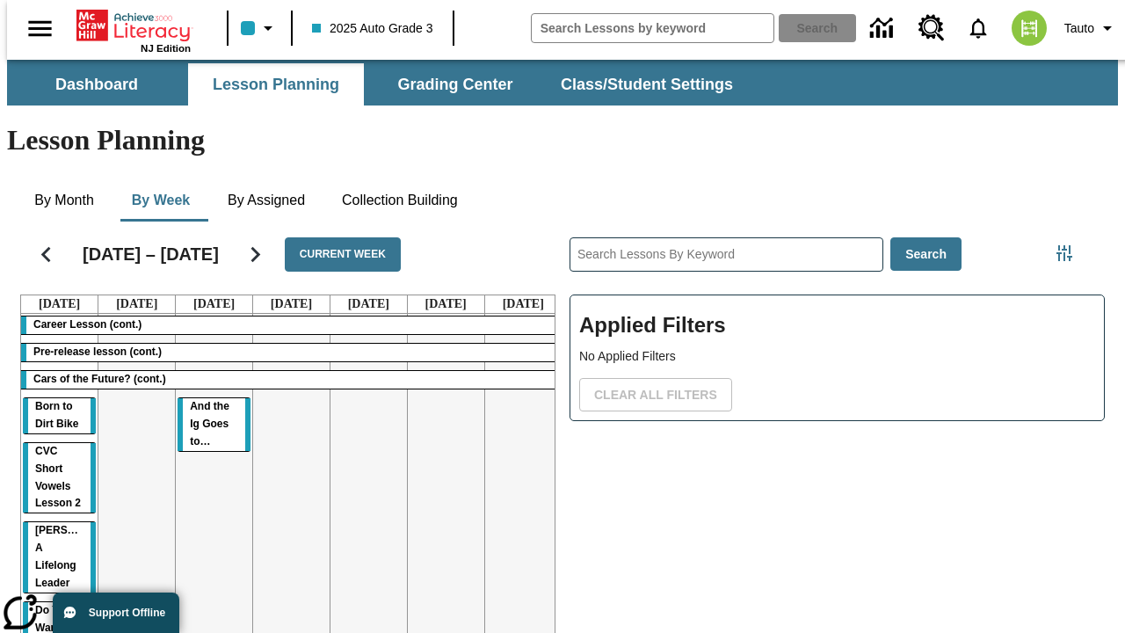 The width and height of the screenshot is (1125, 633). What do you see at coordinates (523, 304) in the screenshot?
I see `a: September 21, 2025` at bounding box center [523, 304].